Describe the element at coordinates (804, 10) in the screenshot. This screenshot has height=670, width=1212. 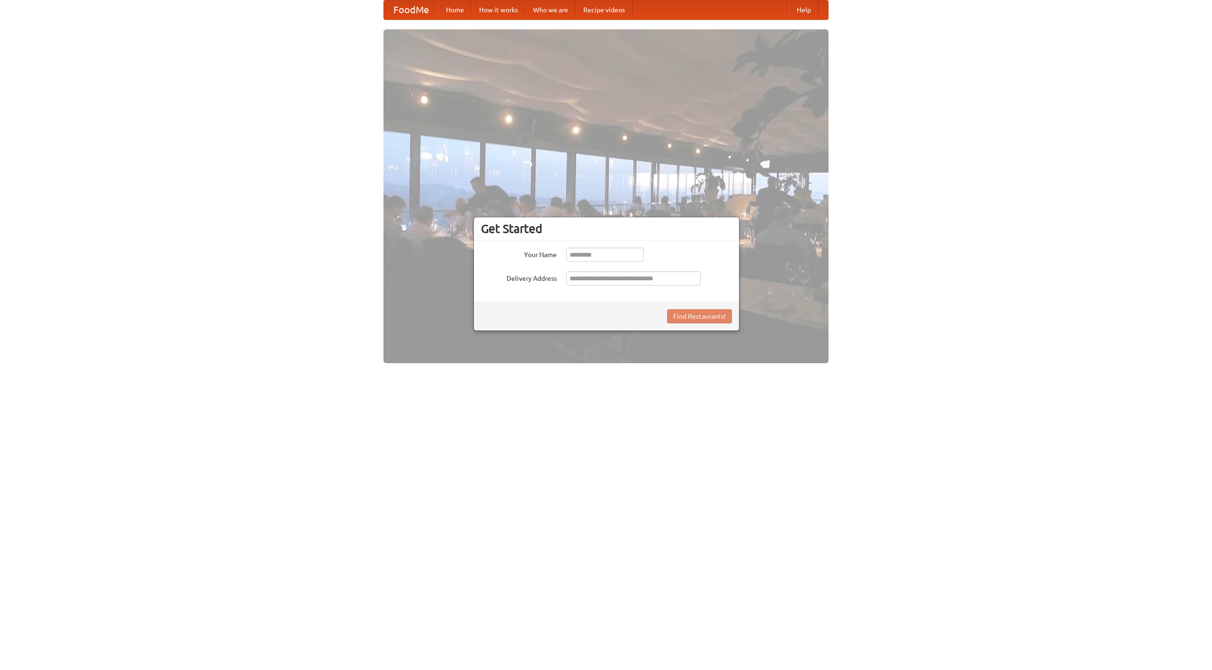
I see `a: Help` at that location.